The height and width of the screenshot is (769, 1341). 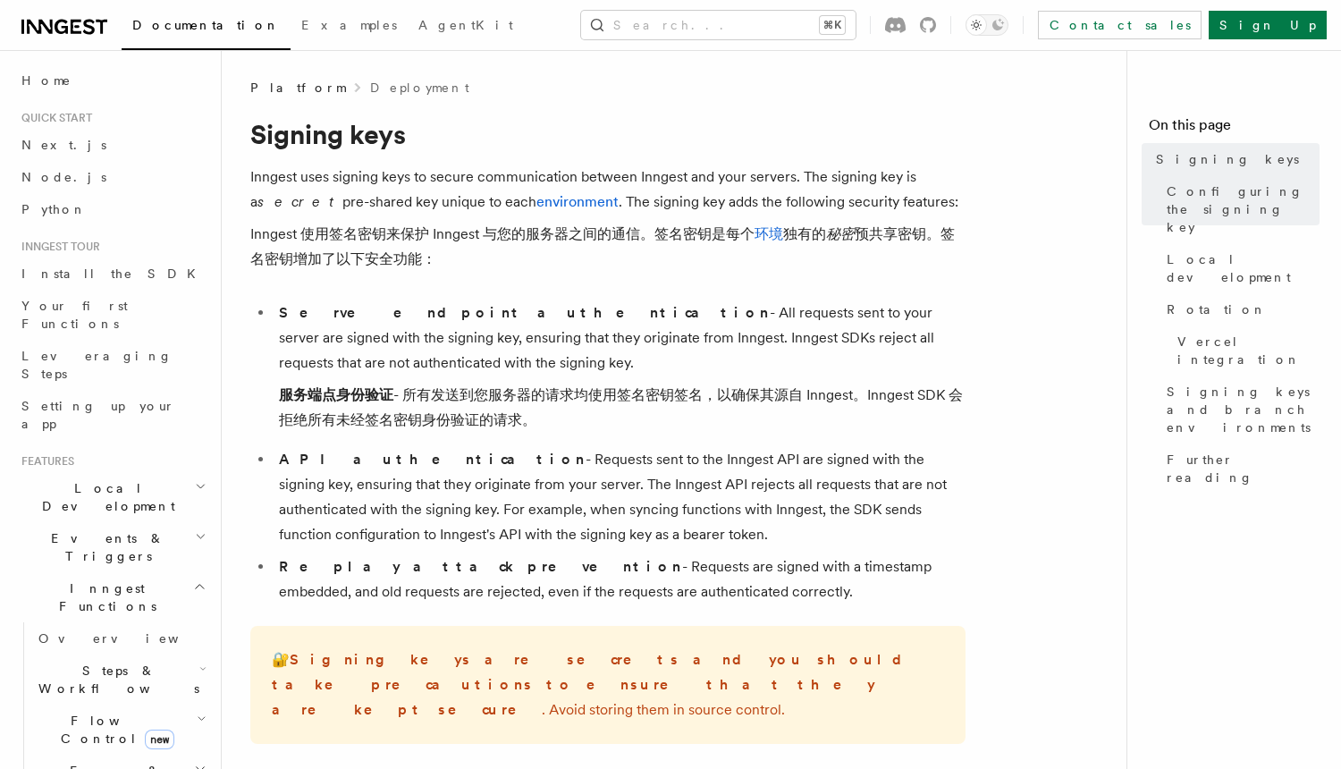 I want to click on p: 🔐 . Avoid storing them in source control., so click(x=608, y=685).